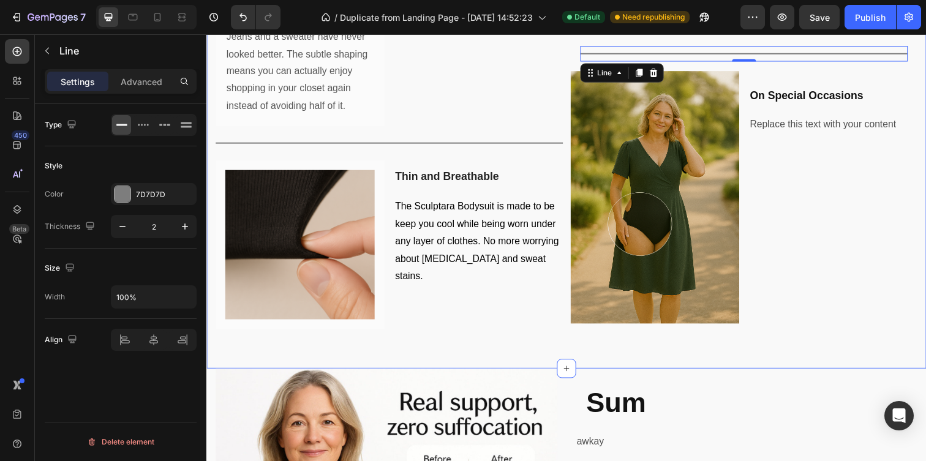  What do you see at coordinates (71, 227) in the screenshot?
I see `div: Thickness` at bounding box center [71, 227].